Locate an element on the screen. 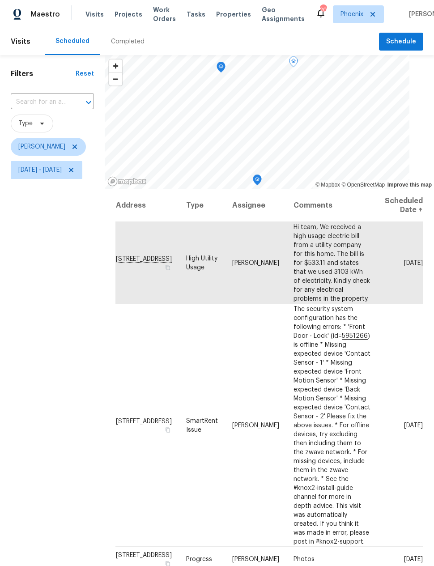 The width and height of the screenshot is (434, 566). th: Assignee is located at coordinates (255, 205).